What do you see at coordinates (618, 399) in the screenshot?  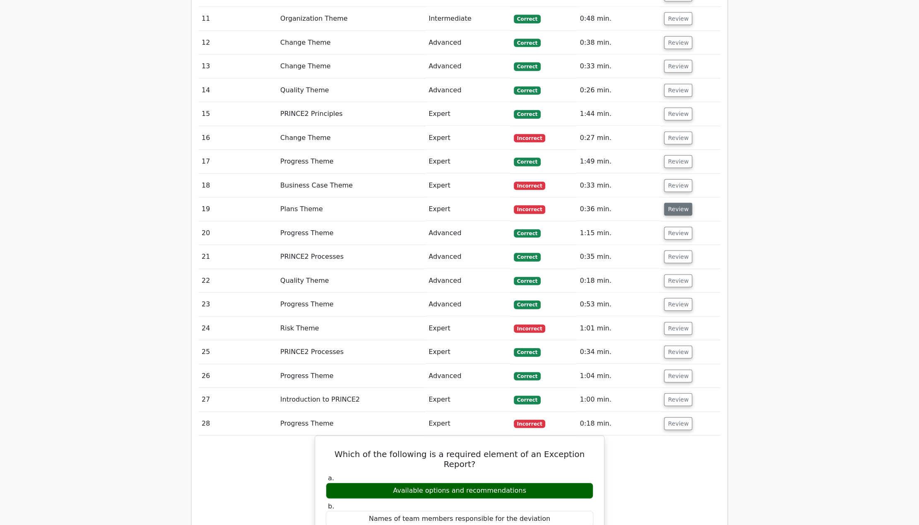 I see `td: 1:00 min.` at bounding box center [618, 399].